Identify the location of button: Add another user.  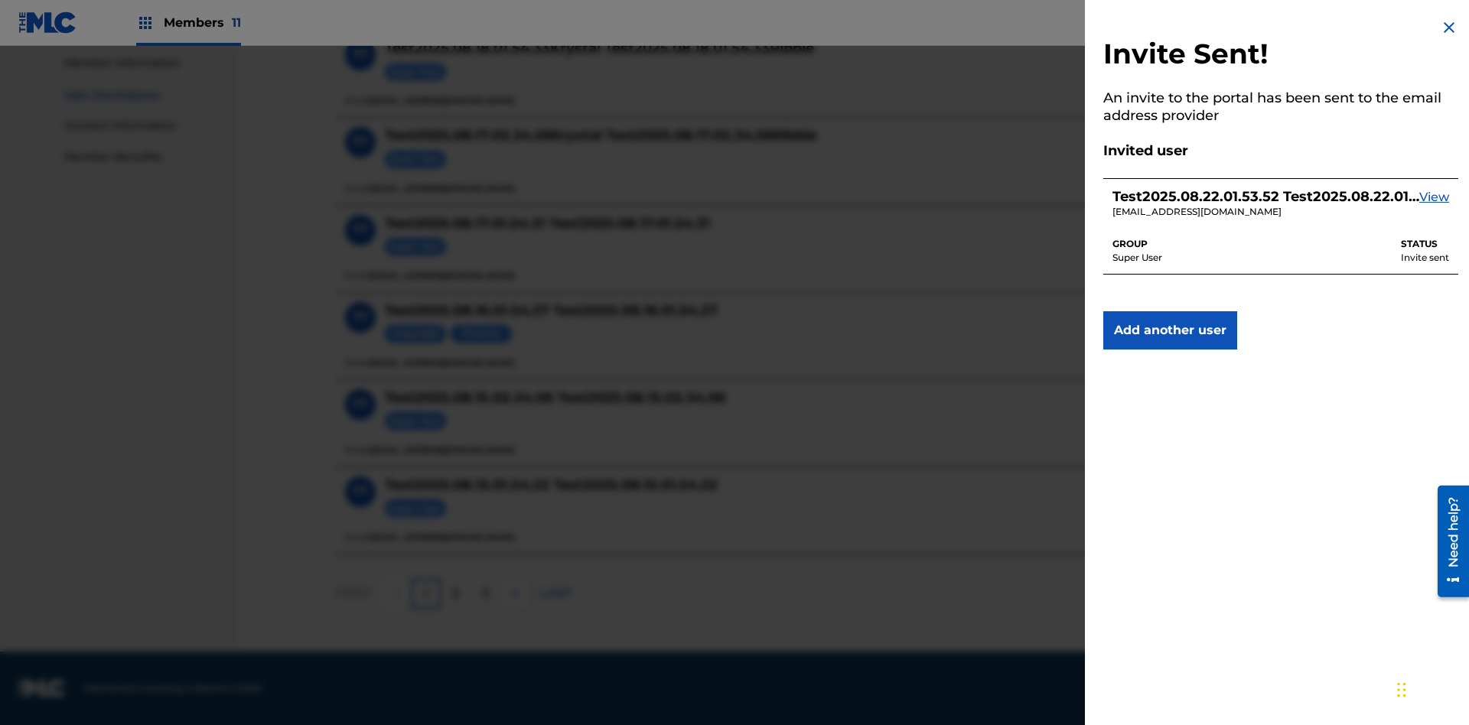
(1170, 330).